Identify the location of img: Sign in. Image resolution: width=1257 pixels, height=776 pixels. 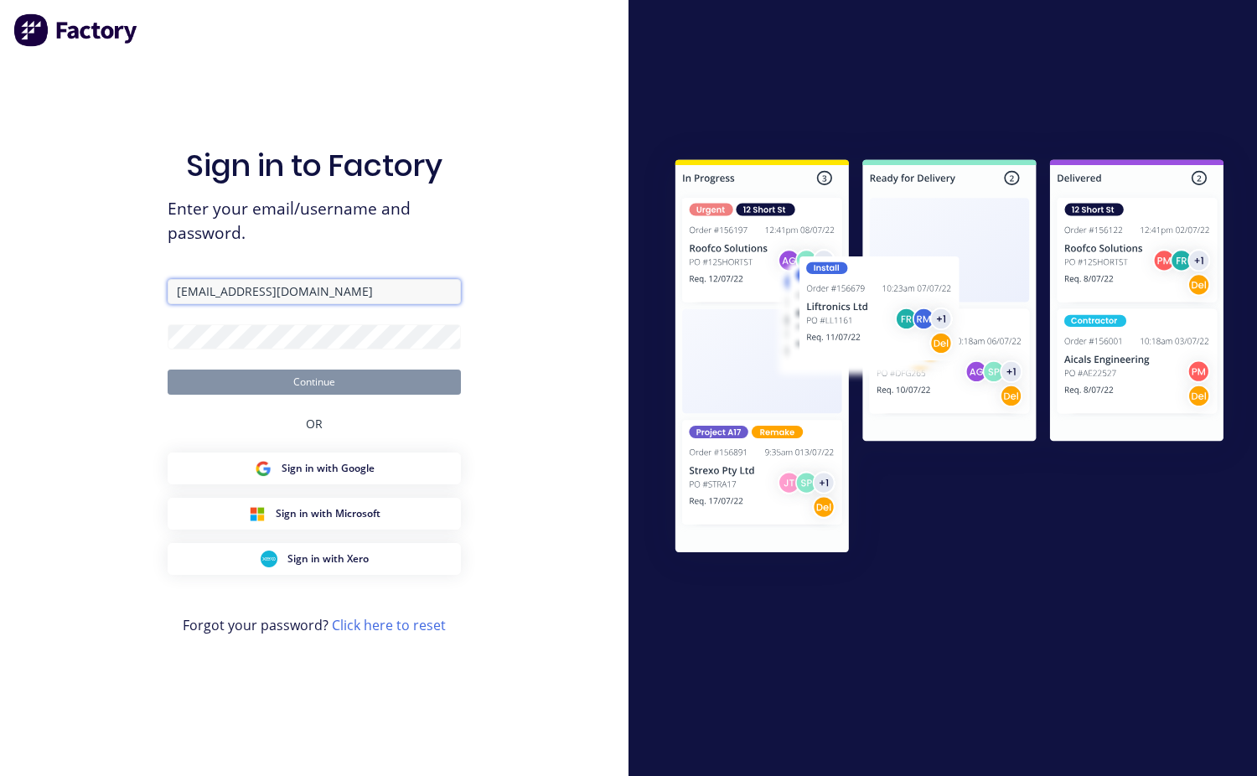
(949, 359).